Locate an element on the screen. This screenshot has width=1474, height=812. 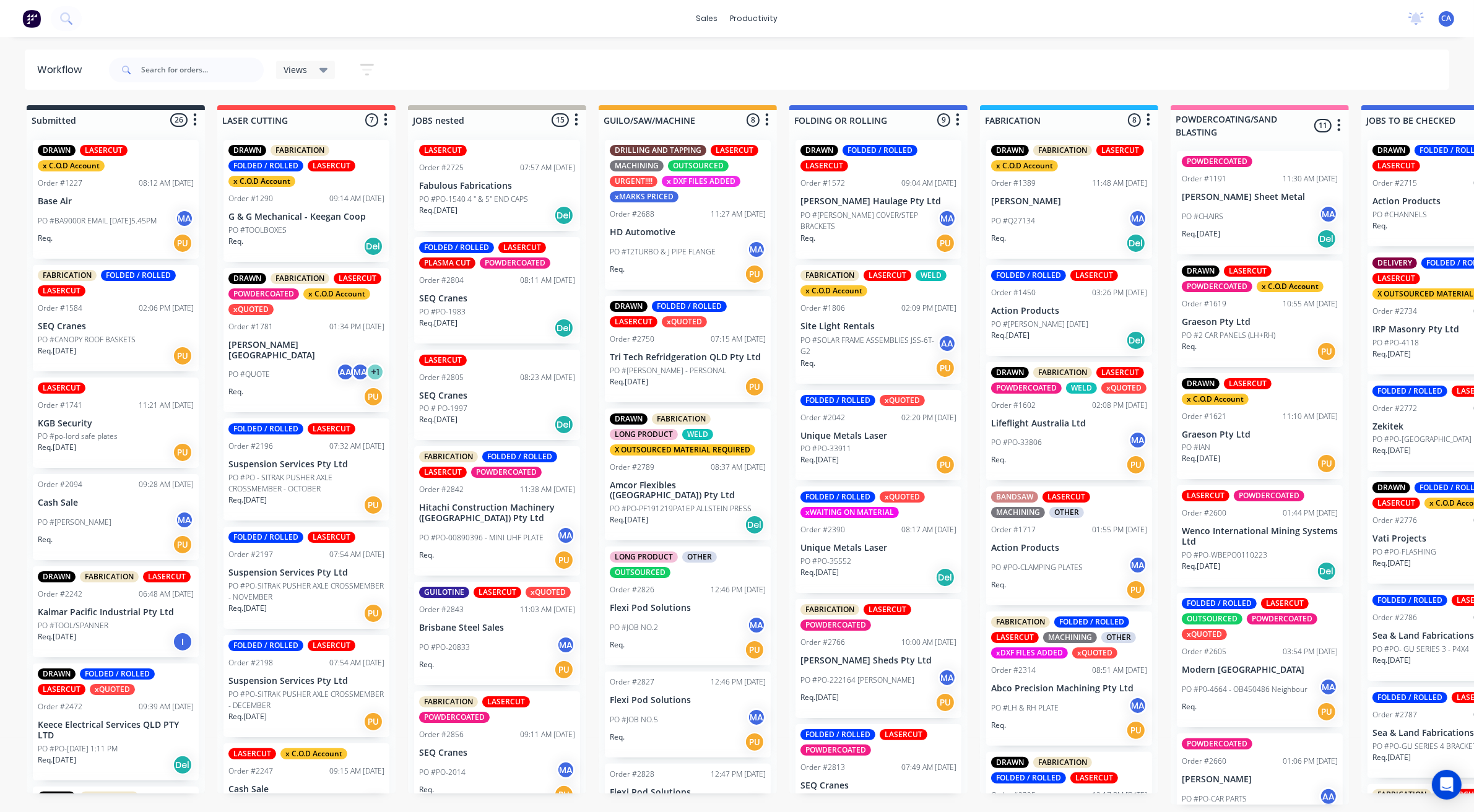
div: PLASMA CUT is located at coordinates (447, 263).